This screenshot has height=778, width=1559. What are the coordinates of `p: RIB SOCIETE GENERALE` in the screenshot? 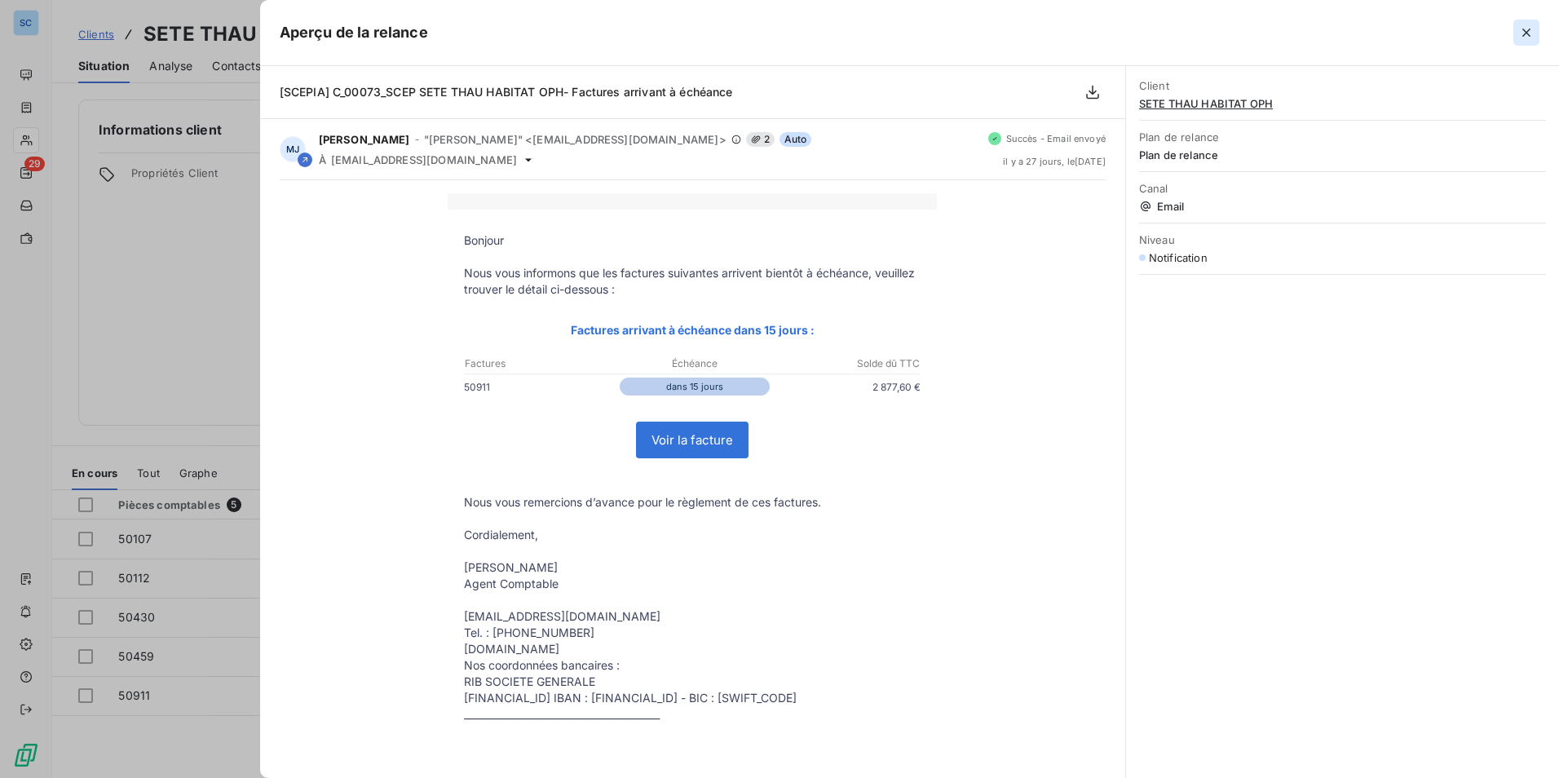 It's located at (692, 682).